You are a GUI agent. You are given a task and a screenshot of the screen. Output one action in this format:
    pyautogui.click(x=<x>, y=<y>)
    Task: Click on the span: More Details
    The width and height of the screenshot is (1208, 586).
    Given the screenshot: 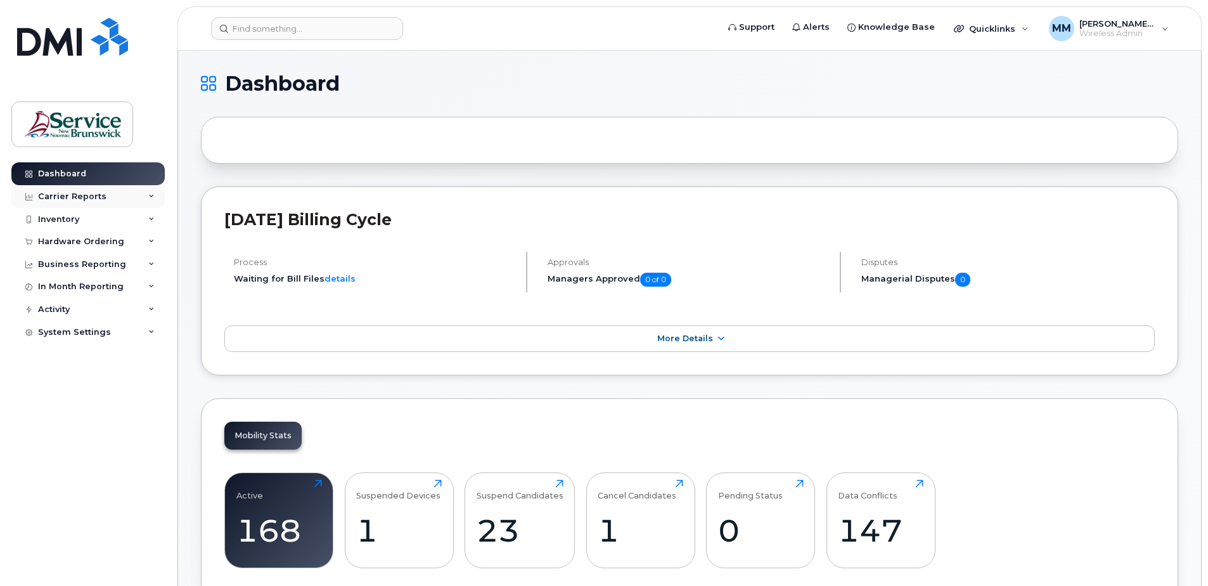 What is the action you would take?
    pyautogui.click(x=685, y=338)
    